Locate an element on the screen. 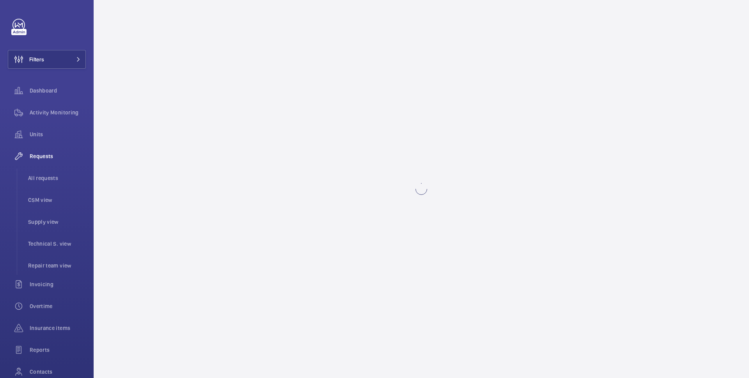 The height and width of the screenshot is (378, 749). span: Repair team view is located at coordinates (57, 265).